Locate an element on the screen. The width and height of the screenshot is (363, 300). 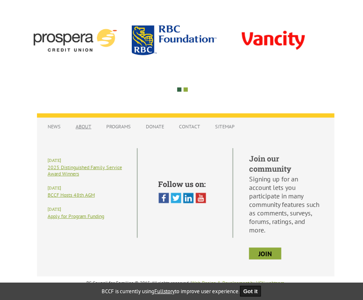
button: Got it is located at coordinates (251, 291).